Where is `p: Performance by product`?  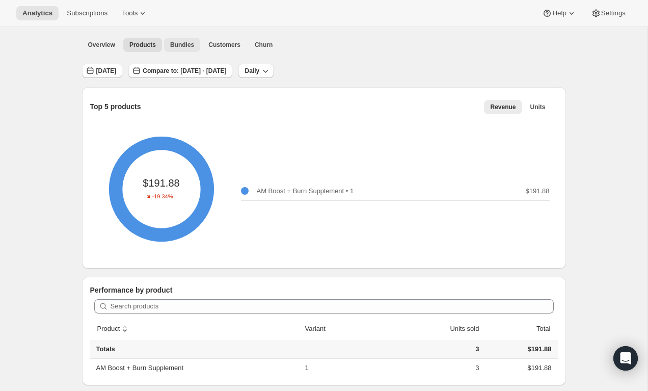
p: Performance by product is located at coordinates (324, 290).